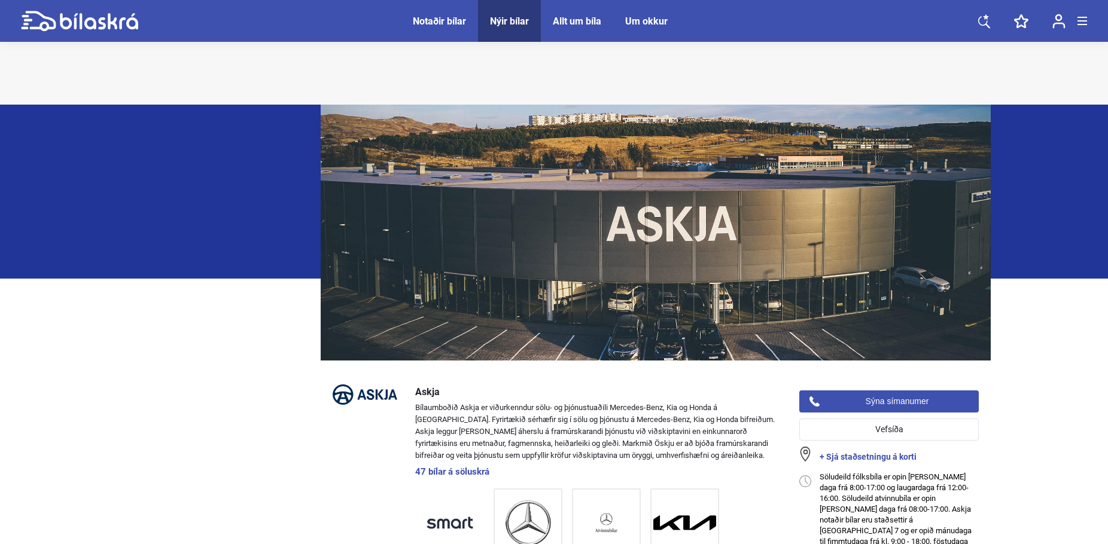  Describe the element at coordinates (899, 457) in the screenshot. I see `a: + Sjá staðsetningu á korti` at that location.